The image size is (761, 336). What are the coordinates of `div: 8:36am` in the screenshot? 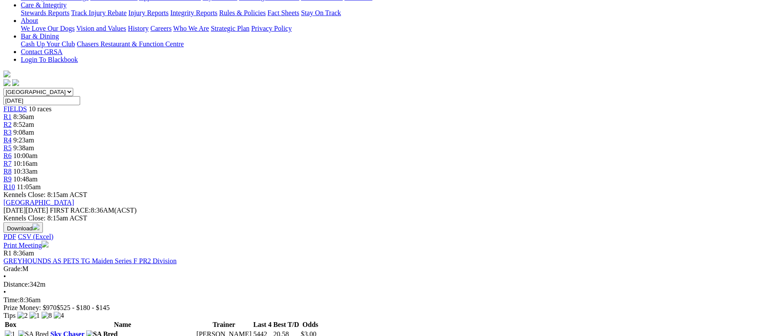 It's located at (380, 300).